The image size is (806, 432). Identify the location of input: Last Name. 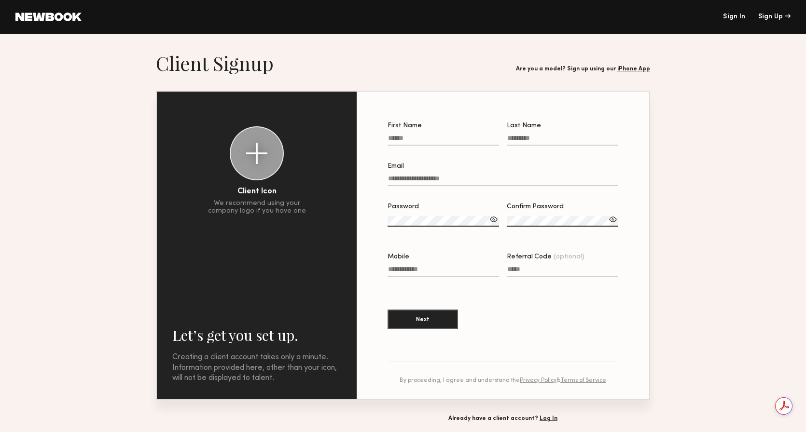
(562, 140).